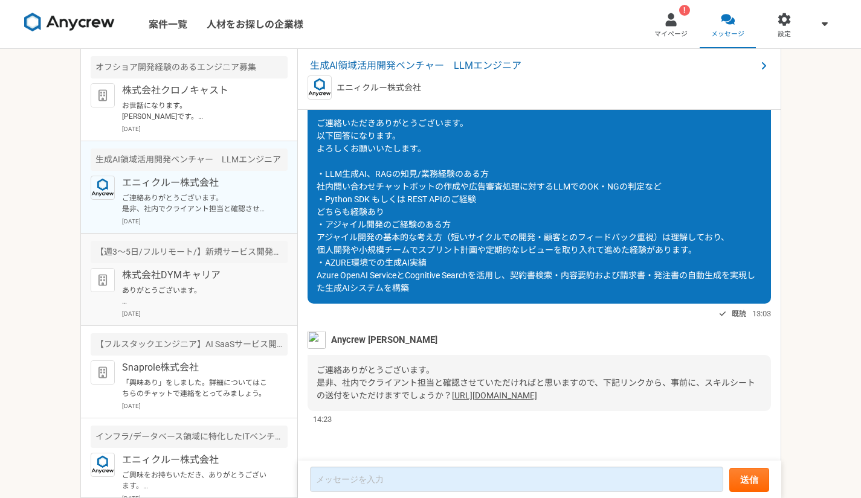 The height and width of the screenshot is (498, 861). What do you see at coordinates (189, 437) in the screenshot?
I see `div: インフラ/データベース領域に特化したITベンチャー 人事・評価制度設計` at bounding box center [189, 437].